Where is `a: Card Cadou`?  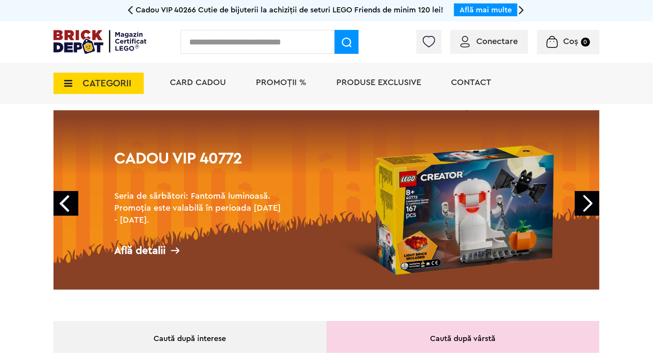
a: Card Cadou is located at coordinates (198, 83).